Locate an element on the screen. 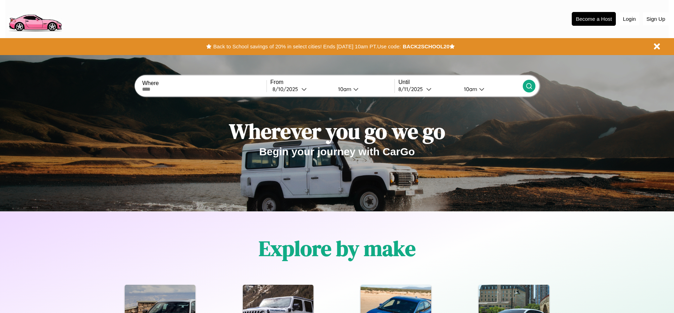  label: Where is located at coordinates (204, 83).